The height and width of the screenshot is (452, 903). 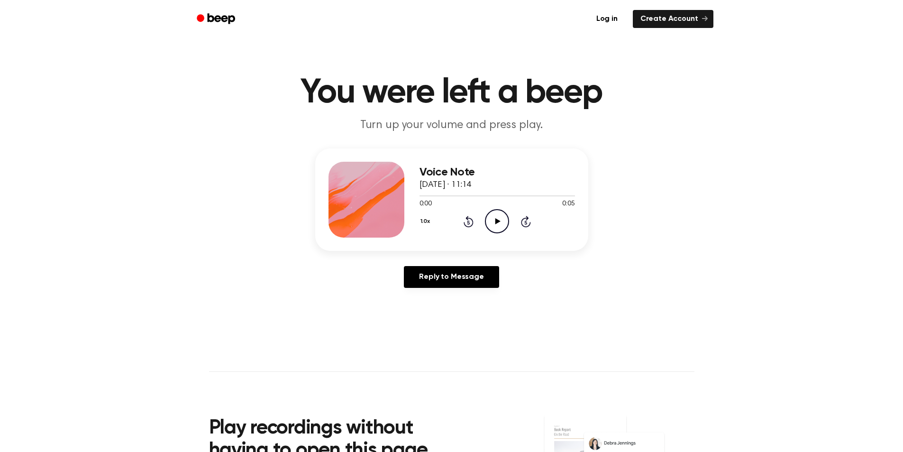 What do you see at coordinates (607, 19) in the screenshot?
I see `a: Log in` at bounding box center [607, 19].